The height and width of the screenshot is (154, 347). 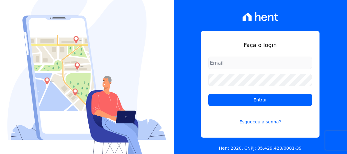 I want to click on input: Email, so click(x=260, y=63).